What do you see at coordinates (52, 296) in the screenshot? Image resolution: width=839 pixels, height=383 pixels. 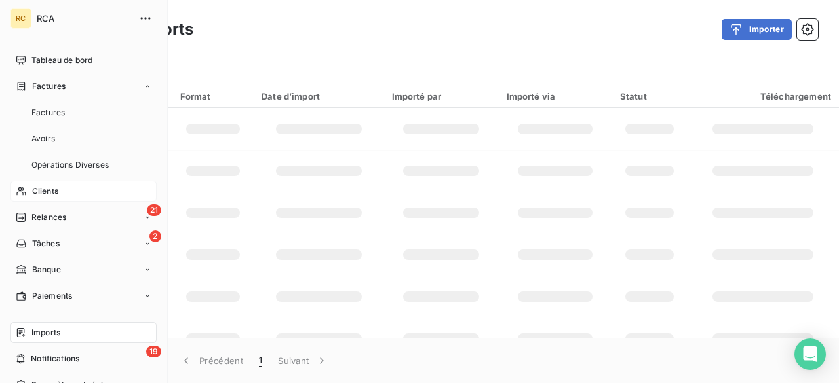 I see `span: Paiements` at bounding box center [52, 296].